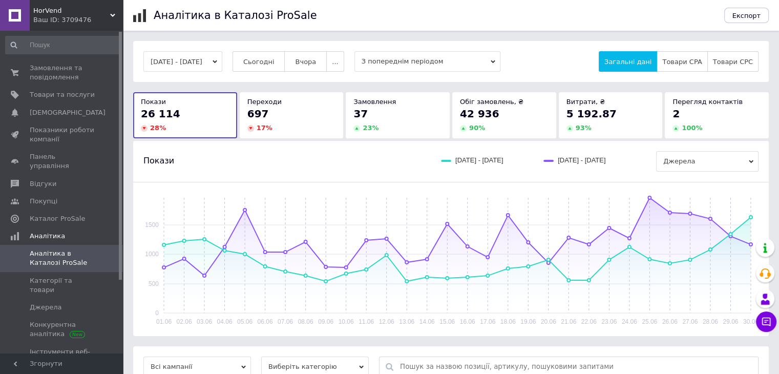 The height and width of the screenshot is (374, 779). Describe the element at coordinates (548, 322) in the screenshot. I see `text: 20.06` at that location.